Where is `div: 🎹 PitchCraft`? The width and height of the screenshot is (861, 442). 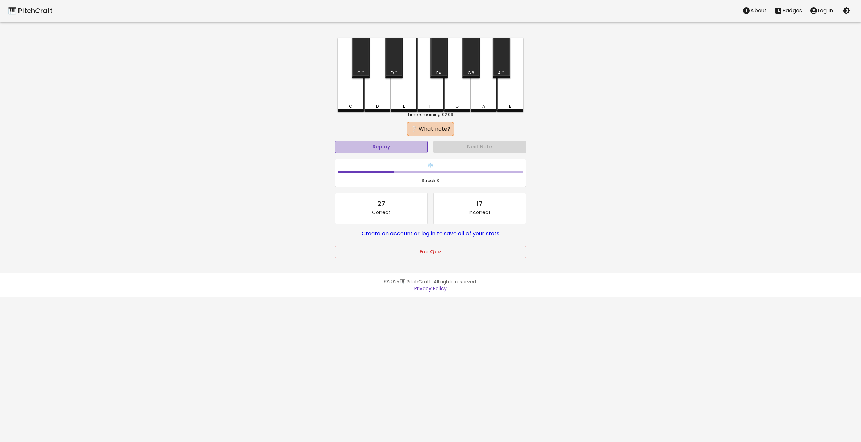
div: 🎹 PitchCraft is located at coordinates (30, 11).